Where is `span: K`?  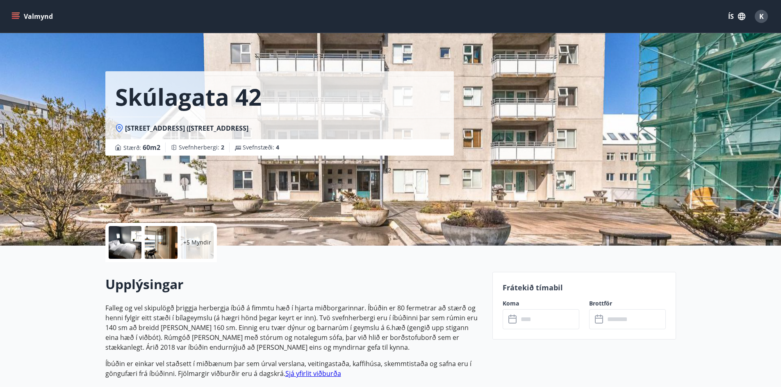
span: K is located at coordinates (761, 16).